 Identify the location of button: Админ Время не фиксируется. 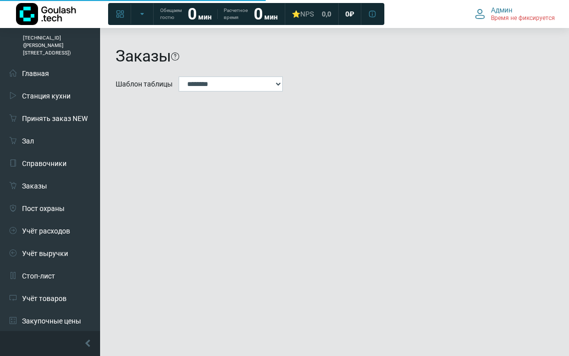
(515, 14).